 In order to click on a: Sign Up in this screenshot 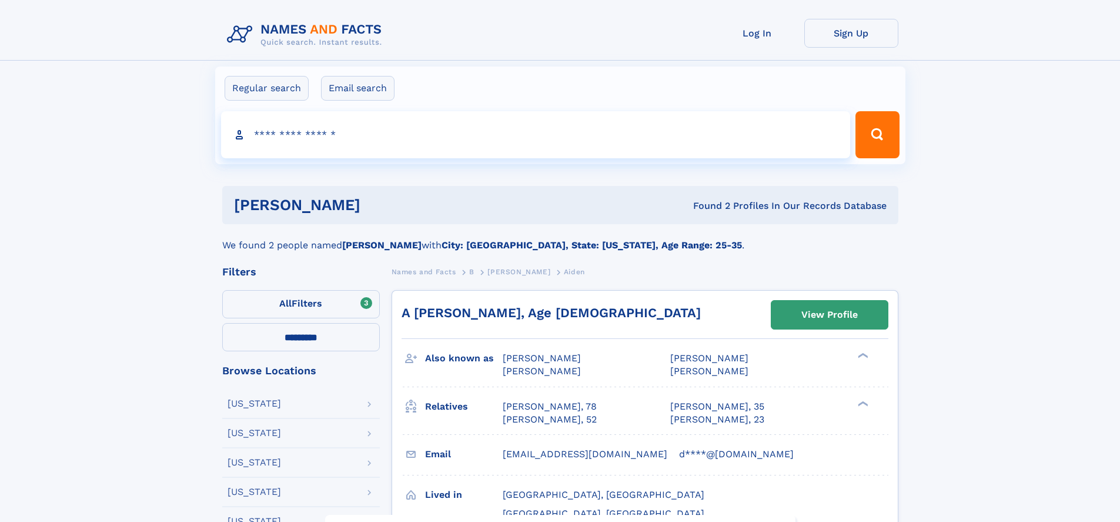, I will do `click(852, 33)`.